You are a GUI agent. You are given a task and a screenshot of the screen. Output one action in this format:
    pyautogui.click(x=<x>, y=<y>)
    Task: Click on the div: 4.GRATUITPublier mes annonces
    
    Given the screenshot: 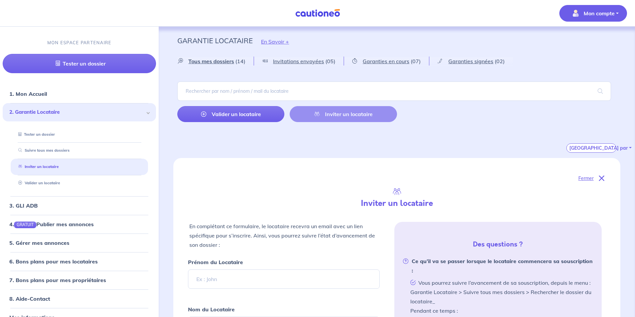 What is the action you would take?
    pyautogui.click(x=79, y=225)
    